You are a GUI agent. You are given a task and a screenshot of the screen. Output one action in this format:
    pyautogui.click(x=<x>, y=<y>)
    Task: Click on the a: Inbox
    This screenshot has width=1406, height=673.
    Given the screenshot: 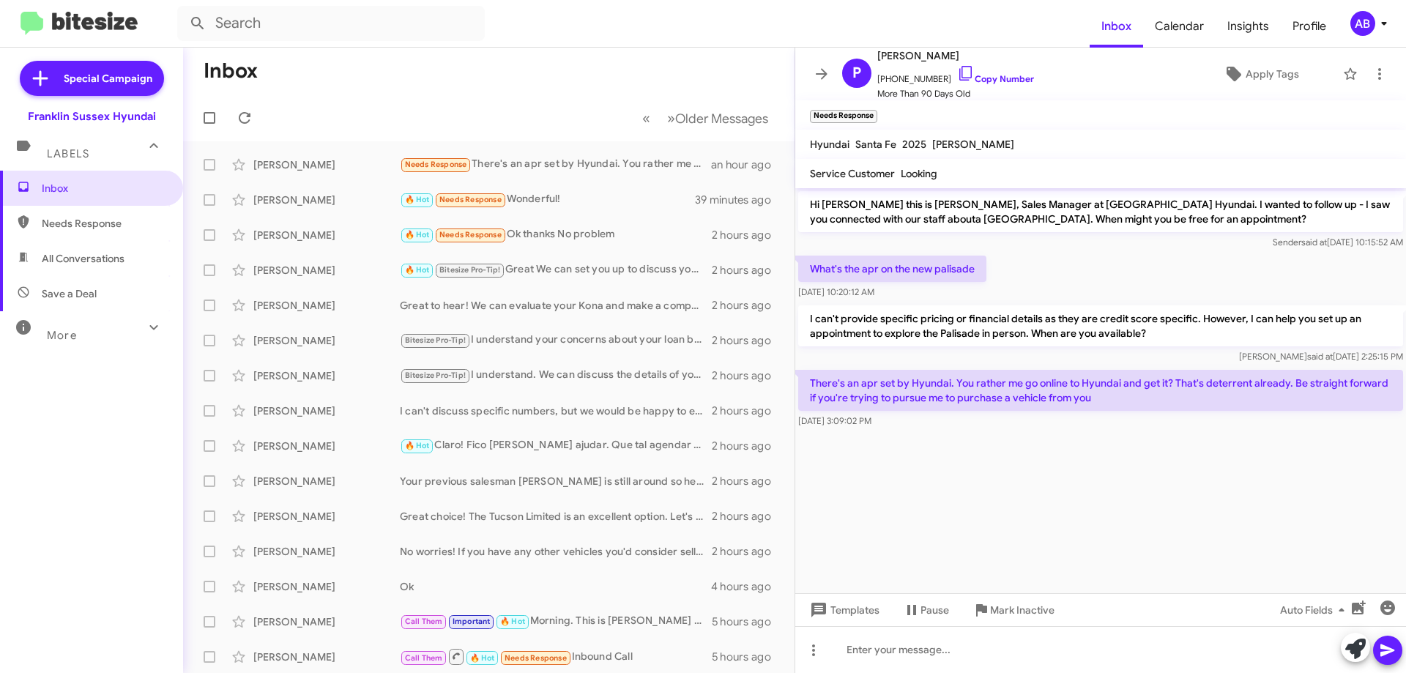 What is the action you would take?
    pyautogui.click(x=1116, y=26)
    